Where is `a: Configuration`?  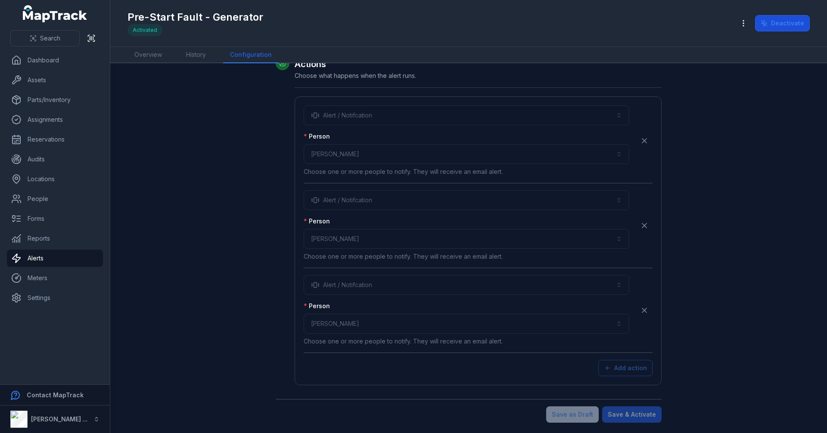
a: Configuration is located at coordinates (251, 55).